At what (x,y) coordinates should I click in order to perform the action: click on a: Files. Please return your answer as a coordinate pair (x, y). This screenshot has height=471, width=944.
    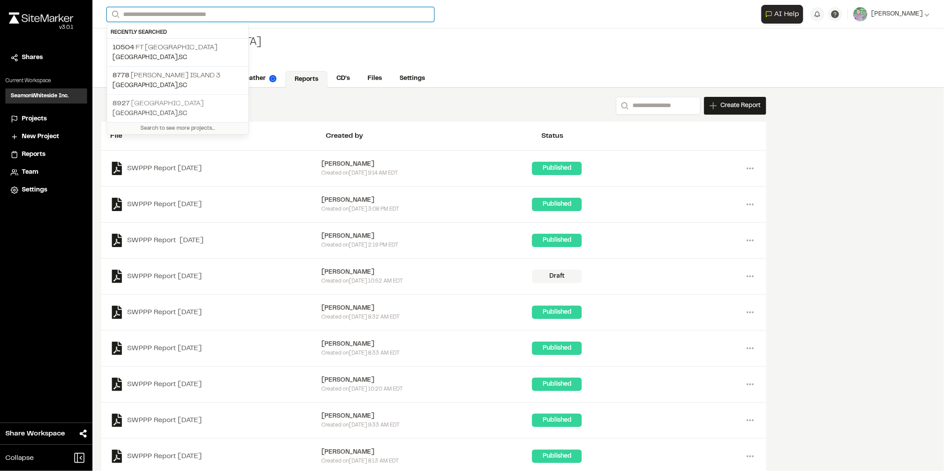
    Looking at the image, I should click on (375, 79).